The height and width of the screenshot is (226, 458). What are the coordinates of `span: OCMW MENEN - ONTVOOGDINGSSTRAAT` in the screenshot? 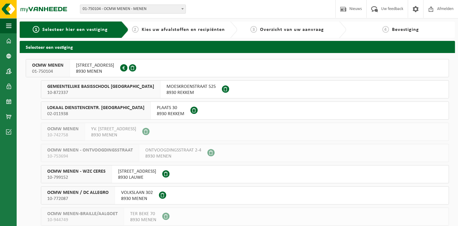 It's located at (90, 150).